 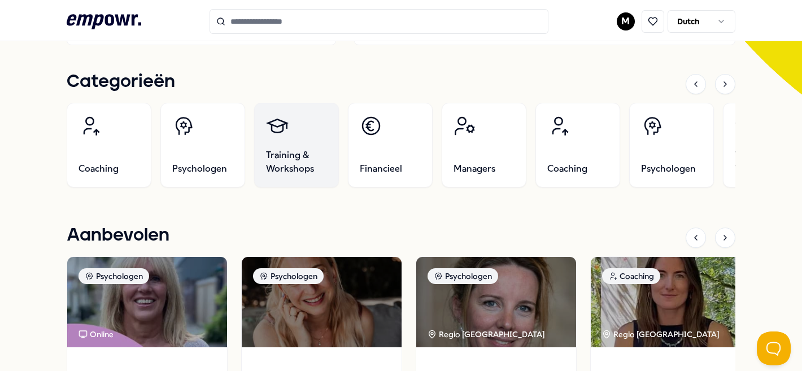 I want to click on button: M, so click(x=626, y=21).